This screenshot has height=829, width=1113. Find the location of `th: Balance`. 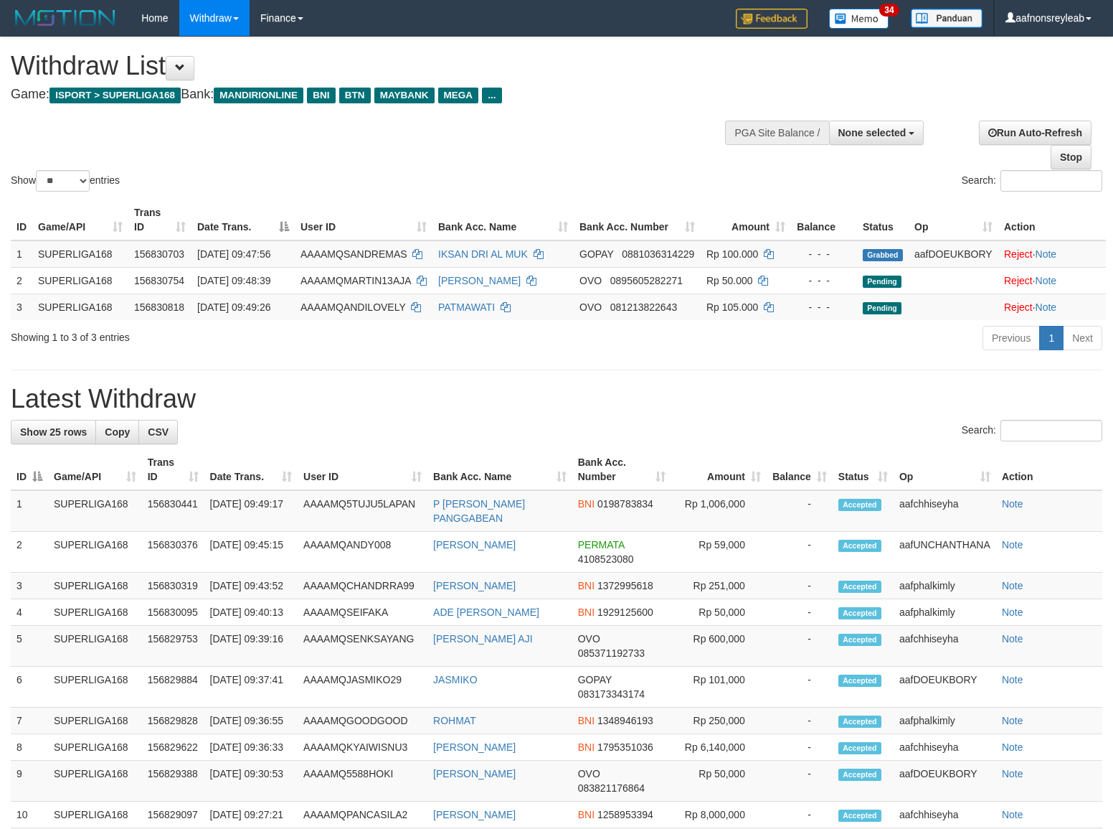

th: Balance is located at coordinates (824, 220).